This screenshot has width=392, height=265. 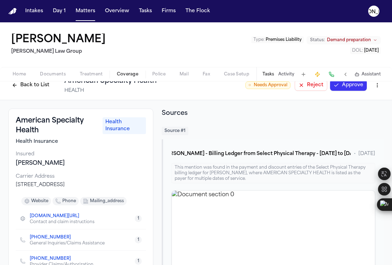 I want to click on a: Firms, so click(x=169, y=11).